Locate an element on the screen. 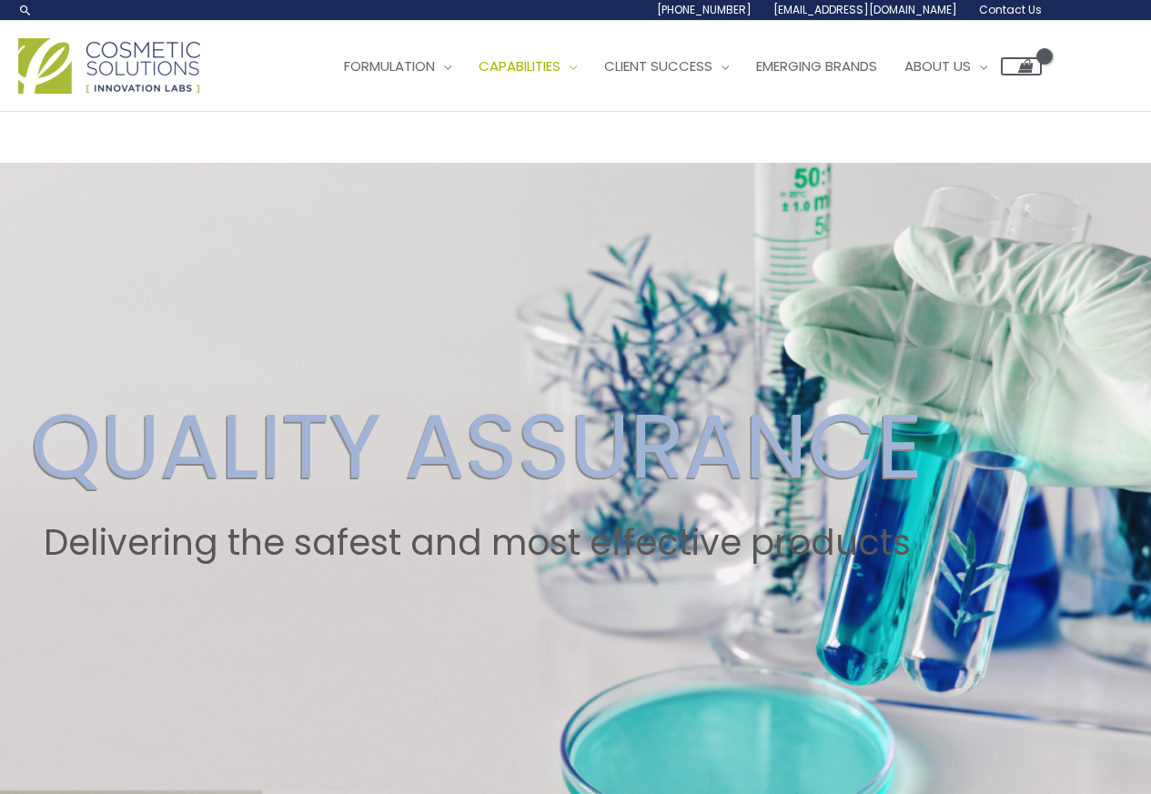 Image resolution: width=1151 pixels, height=794 pixels. span: Formulation is located at coordinates (389, 65).